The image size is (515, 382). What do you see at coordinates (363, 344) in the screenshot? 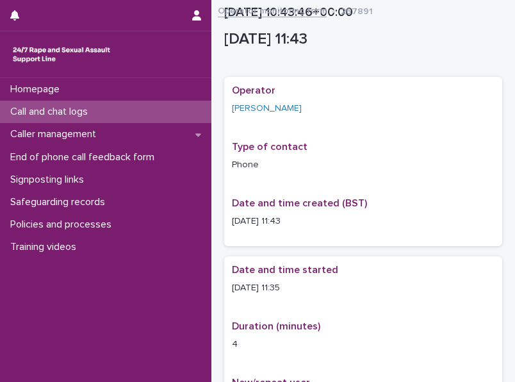
I see `p: 4` at bounding box center [363, 344].